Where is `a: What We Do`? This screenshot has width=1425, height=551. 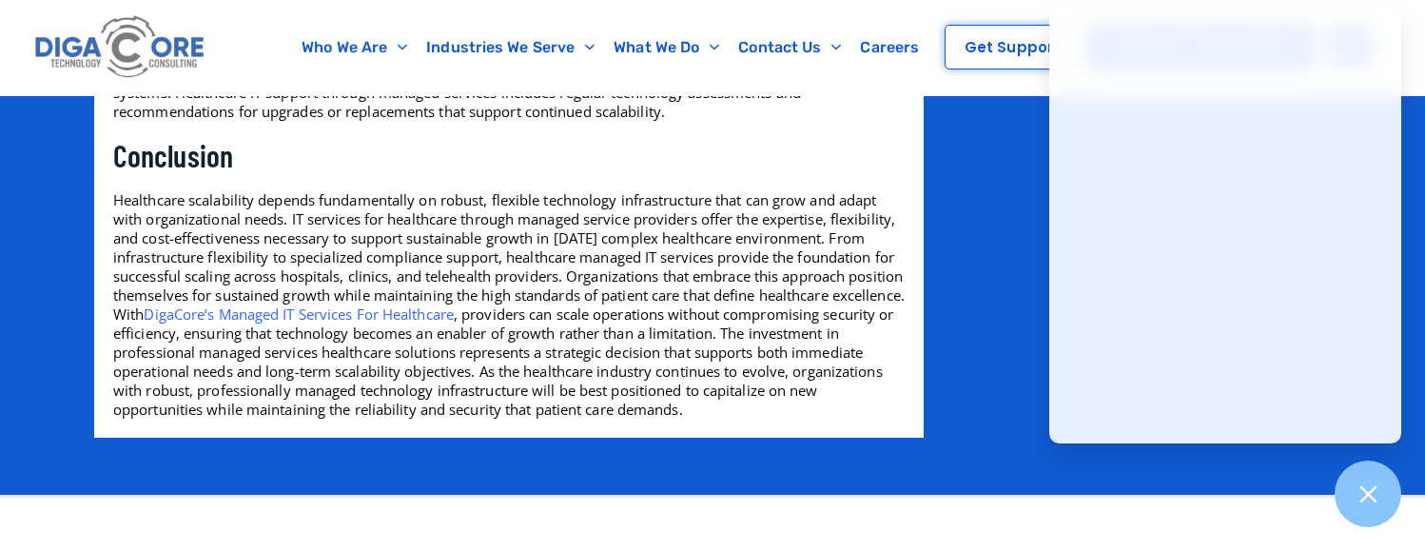
a: What We Do is located at coordinates (666, 48).